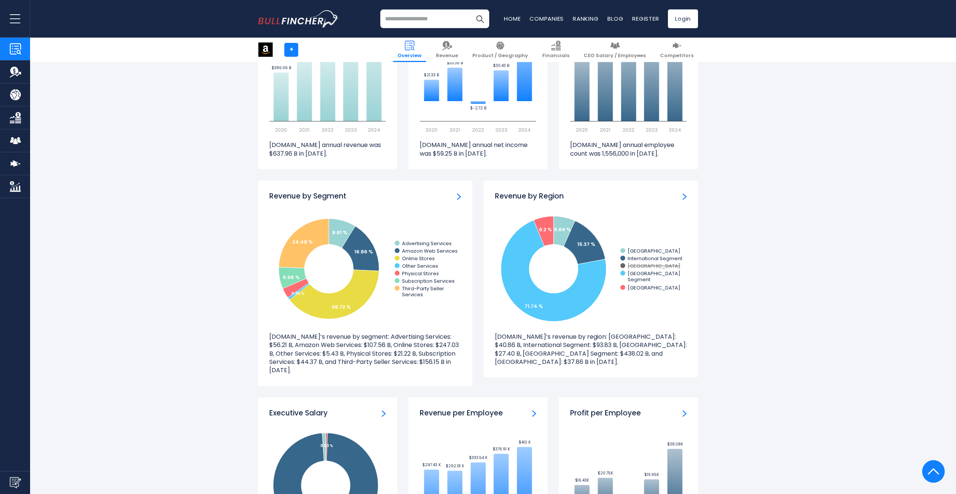 The height and width of the screenshot is (494, 956). I want to click on tspan: 38.72 %, so click(341, 307).